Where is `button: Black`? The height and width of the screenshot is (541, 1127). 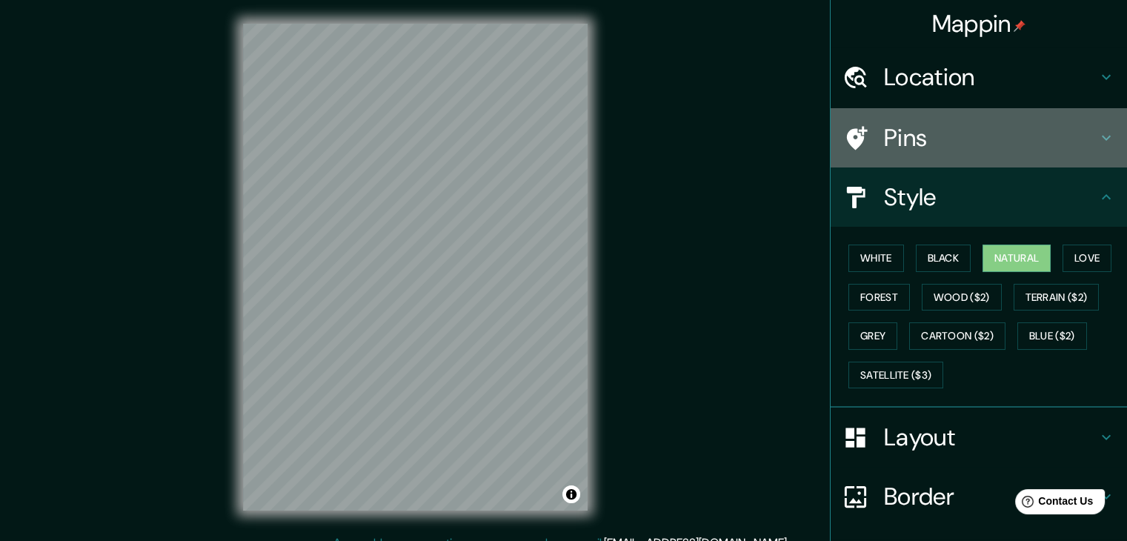 button: Black is located at coordinates (943, 258).